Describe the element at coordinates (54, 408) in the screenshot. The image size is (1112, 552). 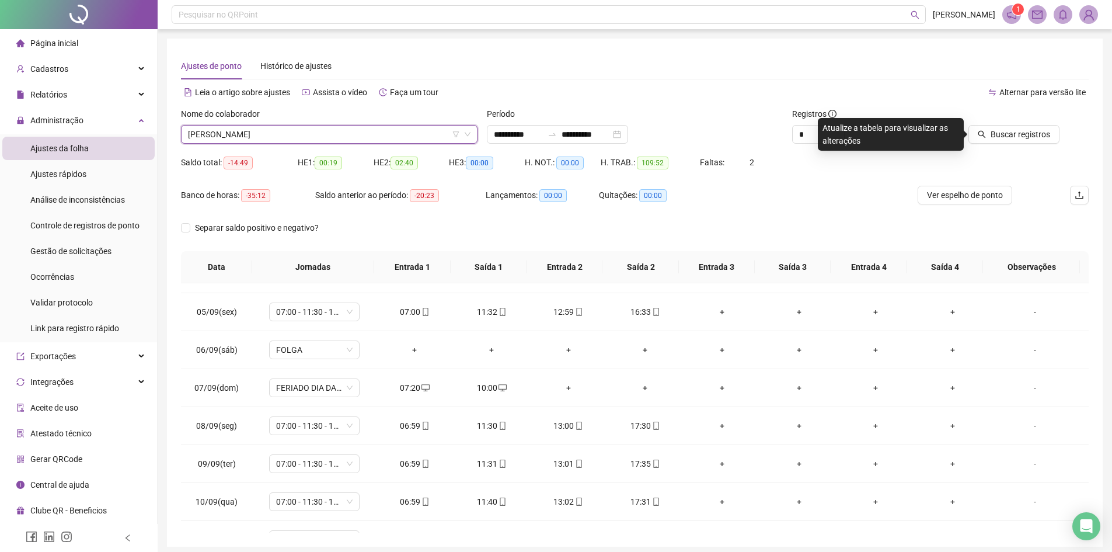
I see `span: Aceite de uso` at that location.